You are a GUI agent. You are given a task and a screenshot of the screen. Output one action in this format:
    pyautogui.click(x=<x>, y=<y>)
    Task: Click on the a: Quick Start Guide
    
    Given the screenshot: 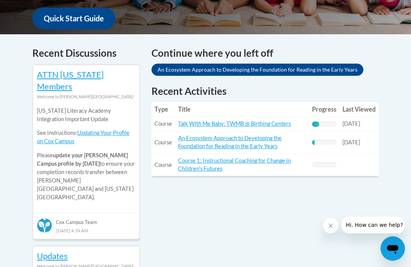 What is the action you would take?
    pyautogui.click(x=74, y=19)
    